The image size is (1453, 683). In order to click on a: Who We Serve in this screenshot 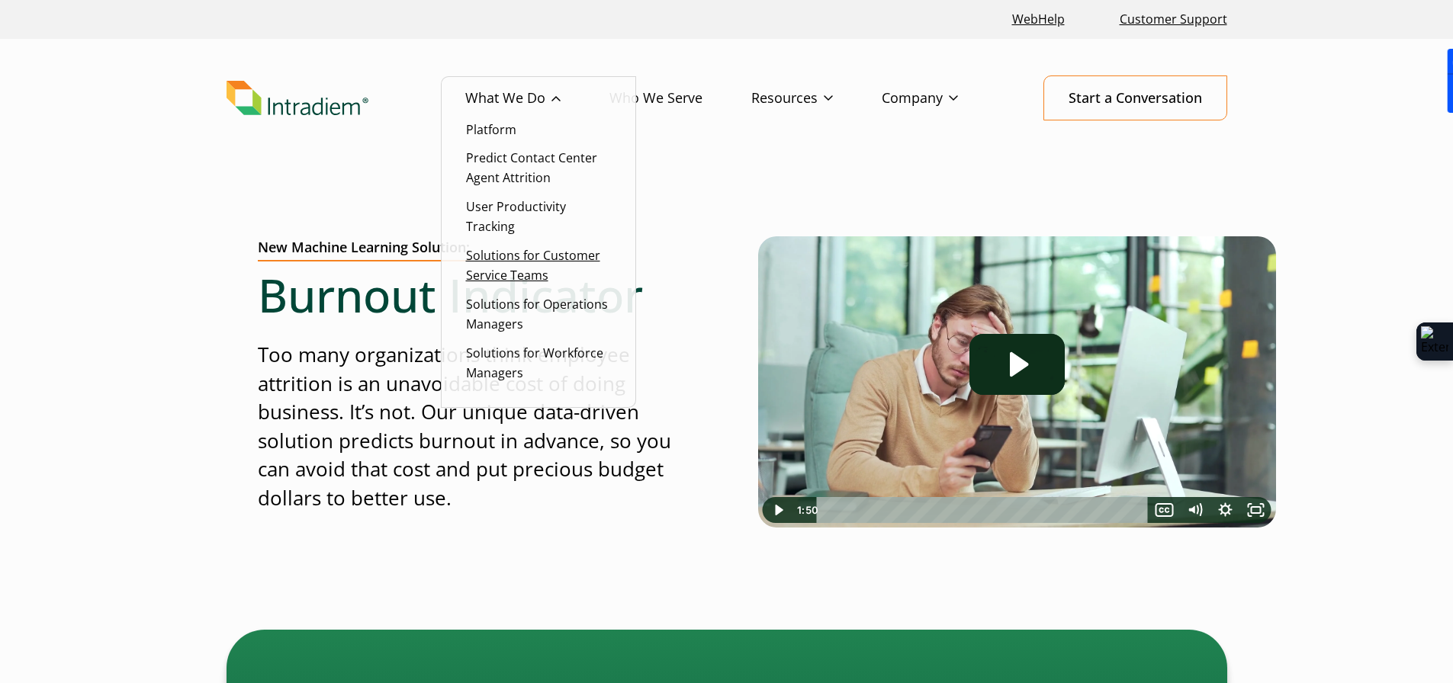, I will do `click(680, 98)`.